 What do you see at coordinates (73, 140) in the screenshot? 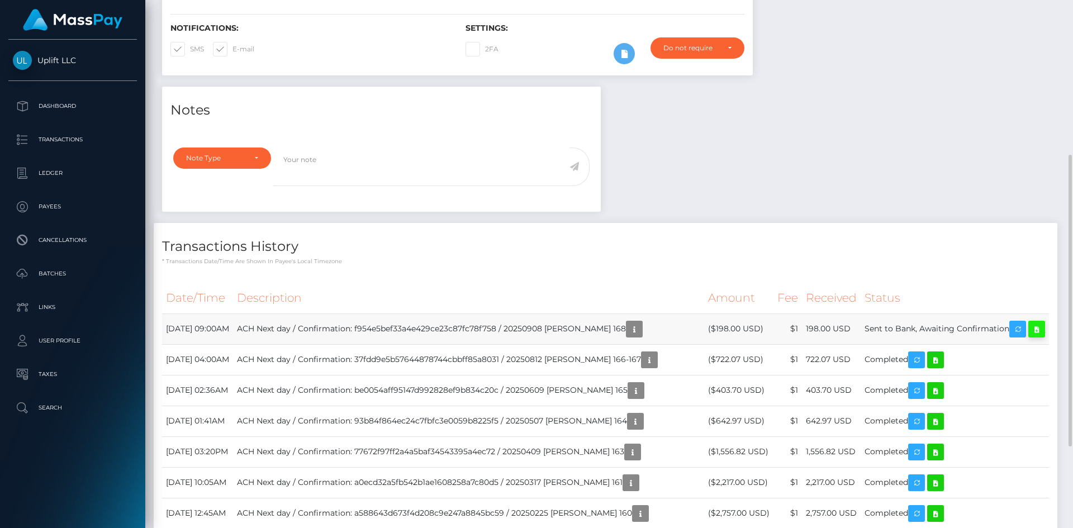
I see `a: Transactions` at bounding box center [73, 140].